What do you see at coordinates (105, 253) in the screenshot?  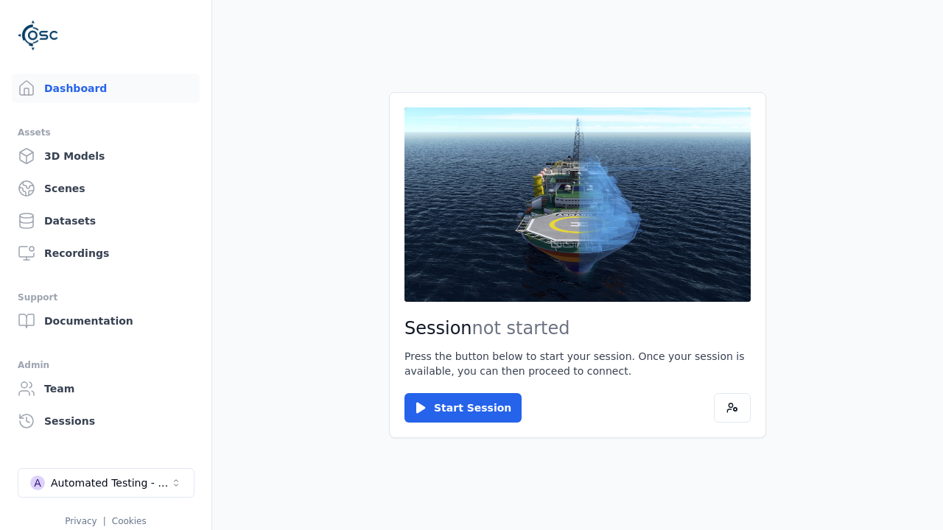 I see `a: Recordings` at bounding box center [105, 253].